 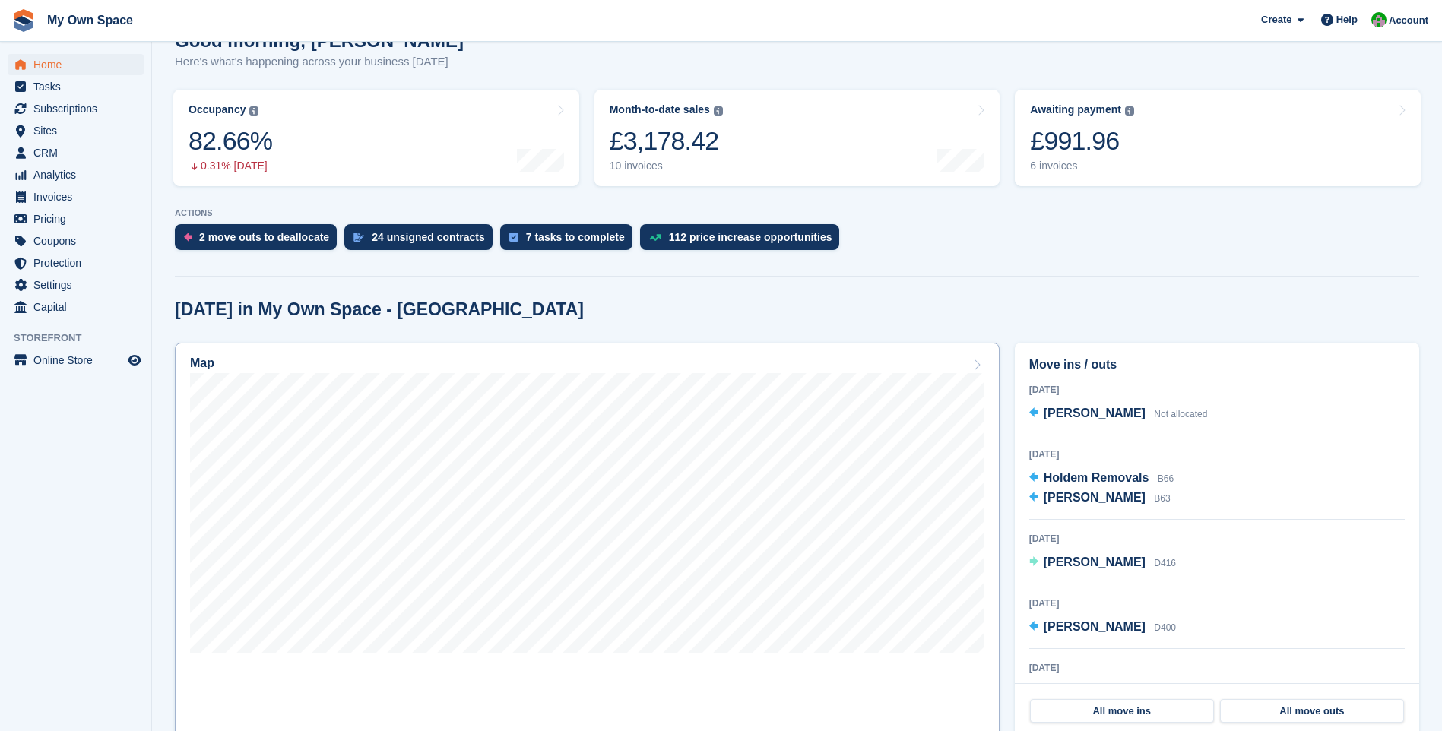 What do you see at coordinates (135, 360) in the screenshot?
I see `a: Preview store` at bounding box center [135, 360].